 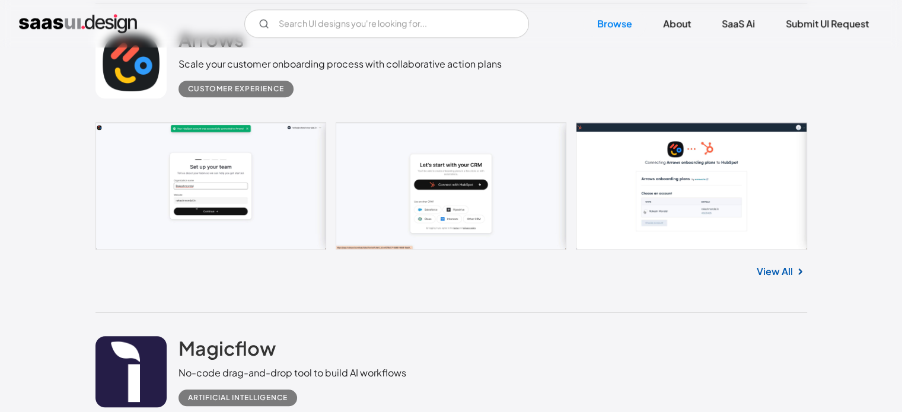 I want to click on h2: Magicflow, so click(x=227, y=348).